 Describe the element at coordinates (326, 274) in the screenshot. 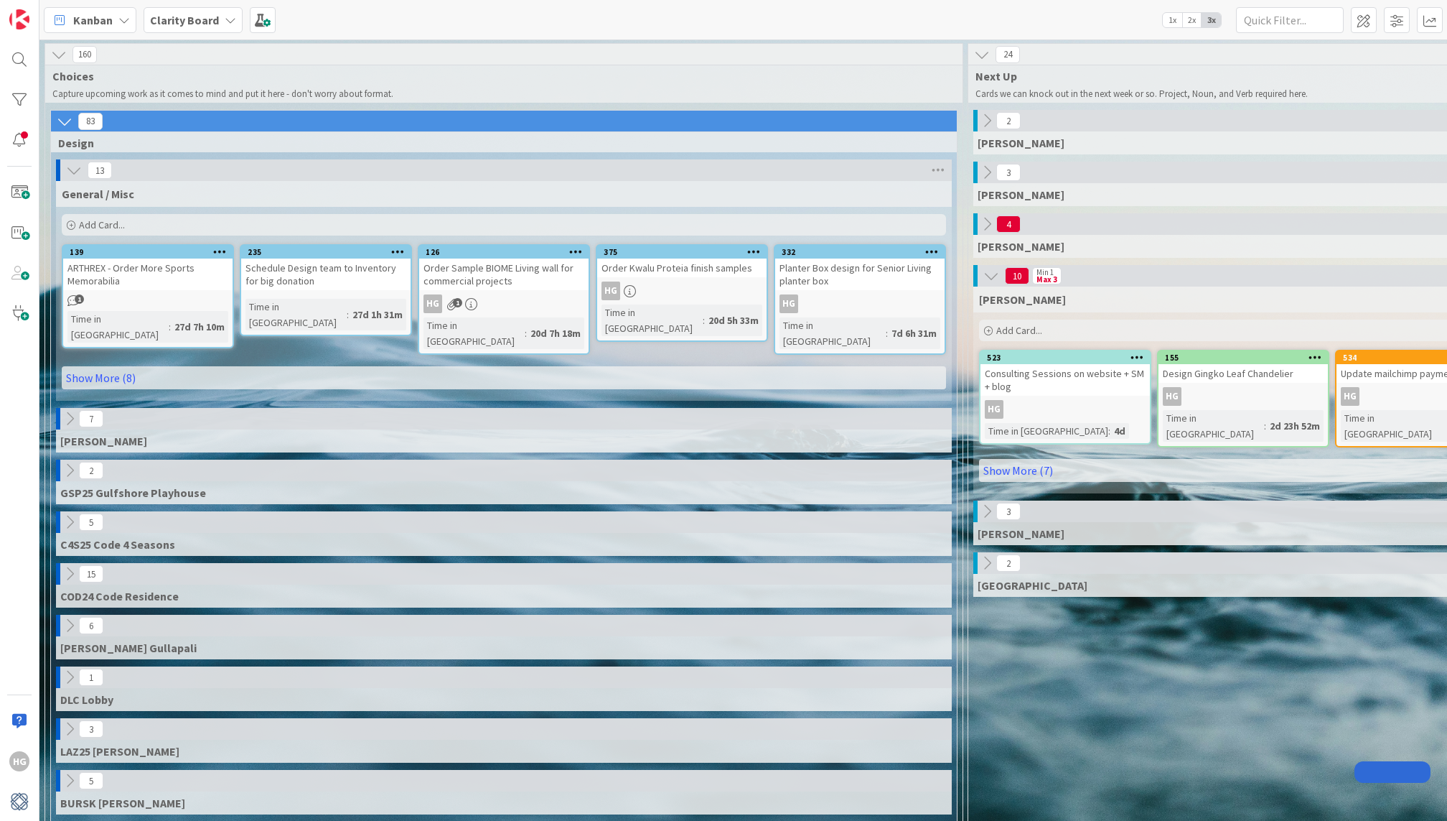

I see `div: Schedule Design team to Inventory for big donation` at that location.